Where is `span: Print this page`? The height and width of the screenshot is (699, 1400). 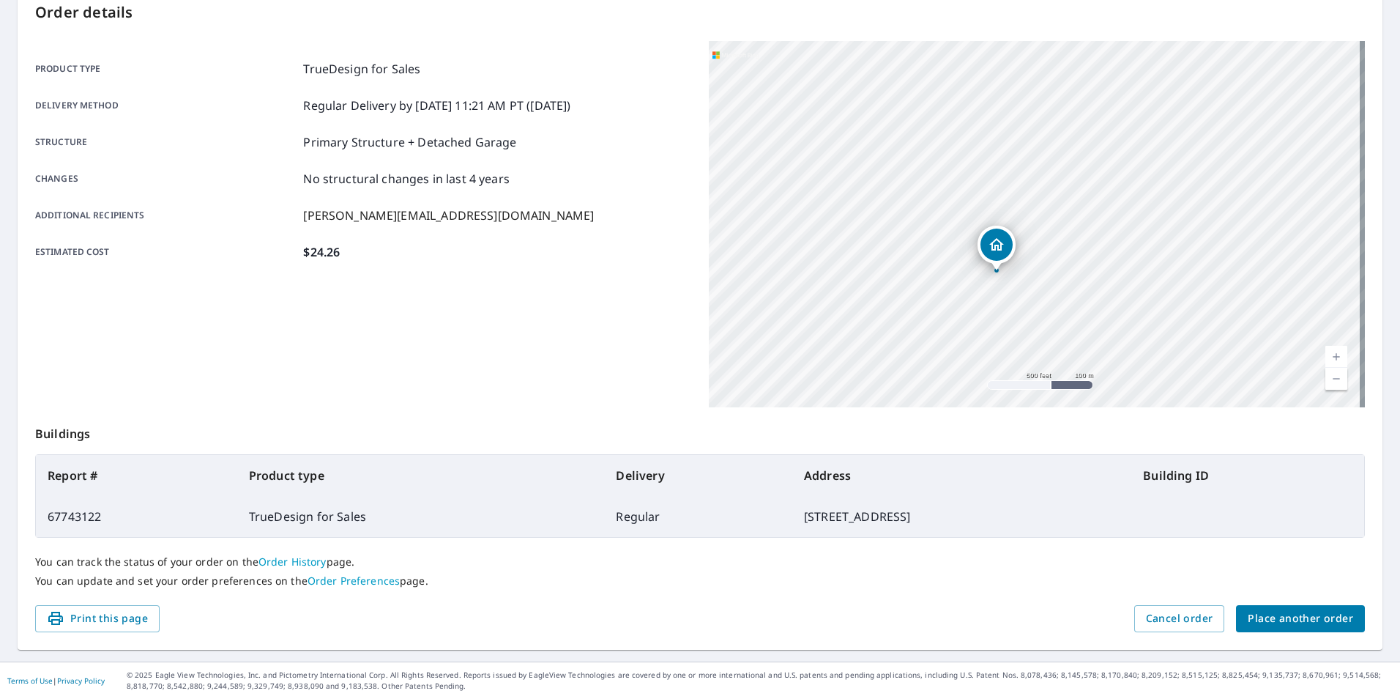
span: Print this page is located at coordinates (97, 618).